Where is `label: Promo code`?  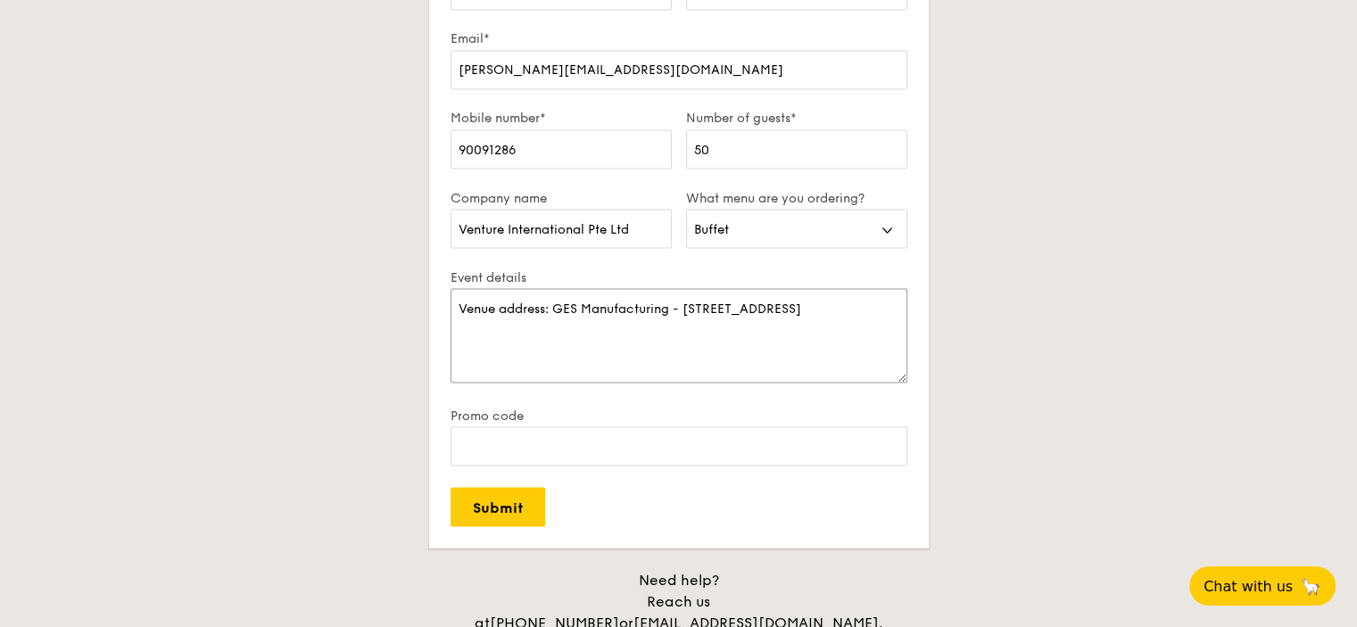 label: Promo code is located at coordinates (679, 415).